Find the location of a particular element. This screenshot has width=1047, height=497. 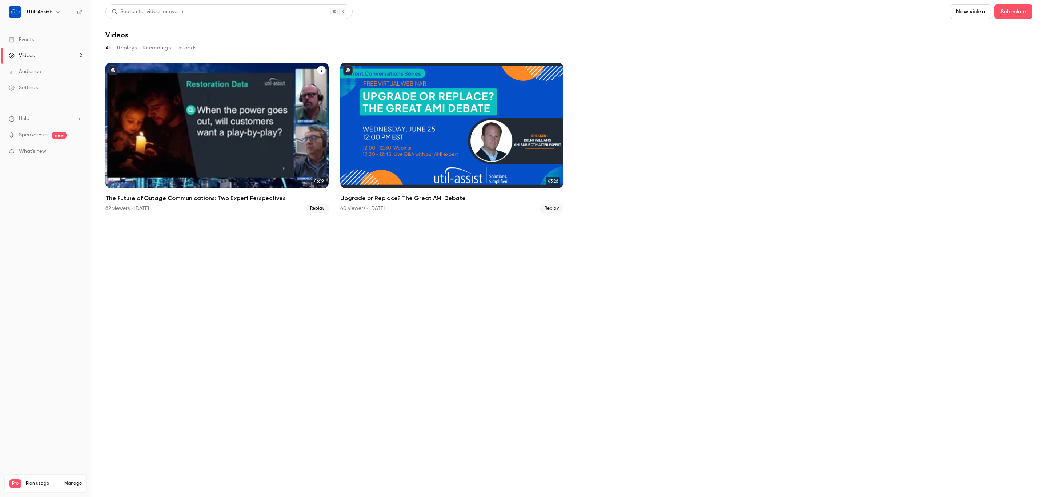

span: Help is located at coordinates (24, 119).